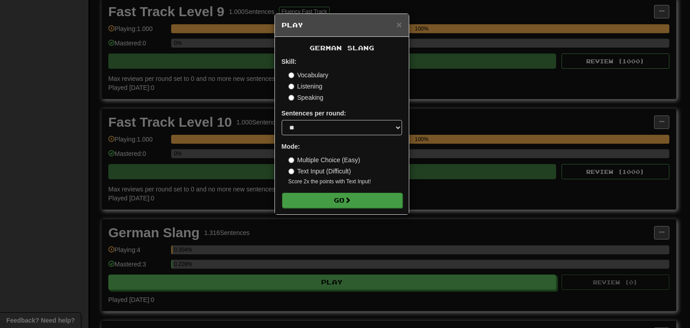  What do you see at coordinates (291, 97) in the screenshot?
I see `input: Speaking` at bounding box center [291, 97].